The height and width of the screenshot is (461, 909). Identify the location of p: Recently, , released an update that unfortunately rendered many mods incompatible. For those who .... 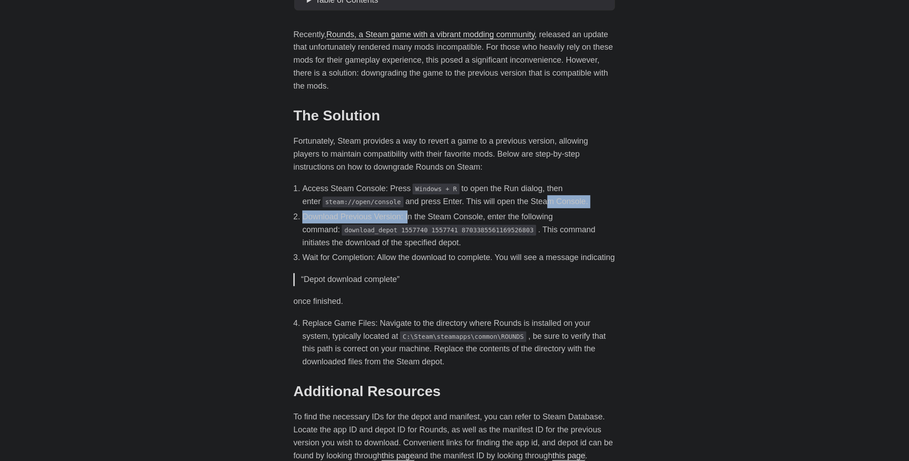
(454, 60).